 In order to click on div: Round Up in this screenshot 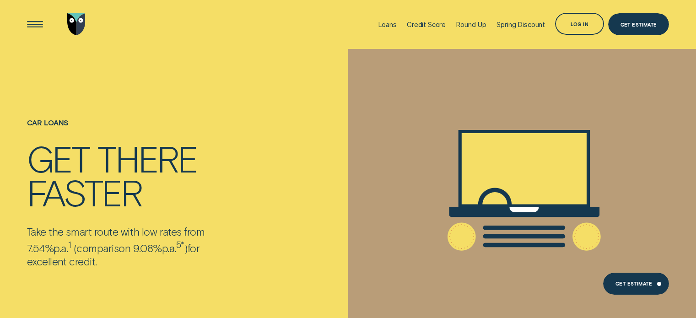, I will do `click(471, 24)`.